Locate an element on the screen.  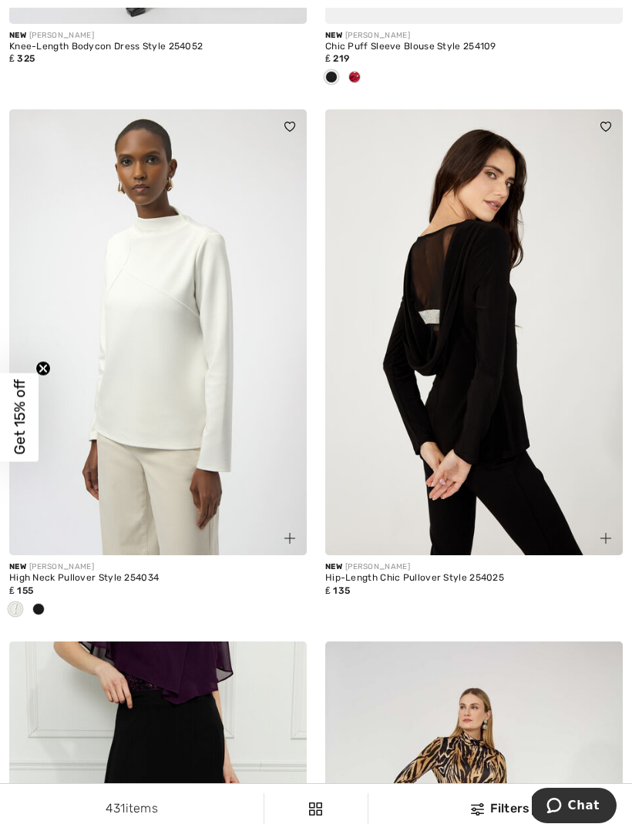
span: Chat is located at coordinates (52, 18).